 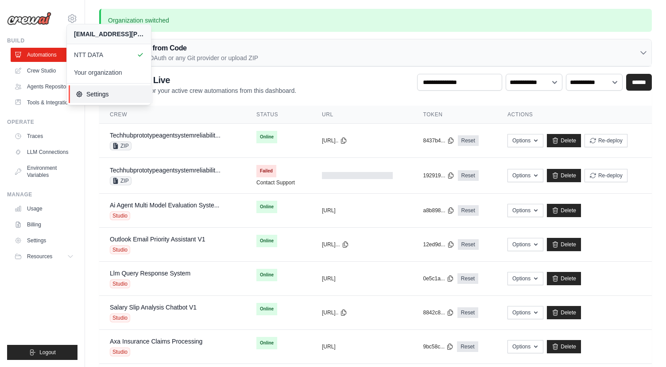 What do you see at coordinates (111, 94) in the screenshot?
I see `span: Settings` at bounding box center [111, 94].